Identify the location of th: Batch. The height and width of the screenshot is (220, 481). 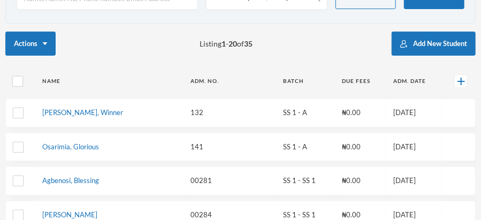
(304, 81).